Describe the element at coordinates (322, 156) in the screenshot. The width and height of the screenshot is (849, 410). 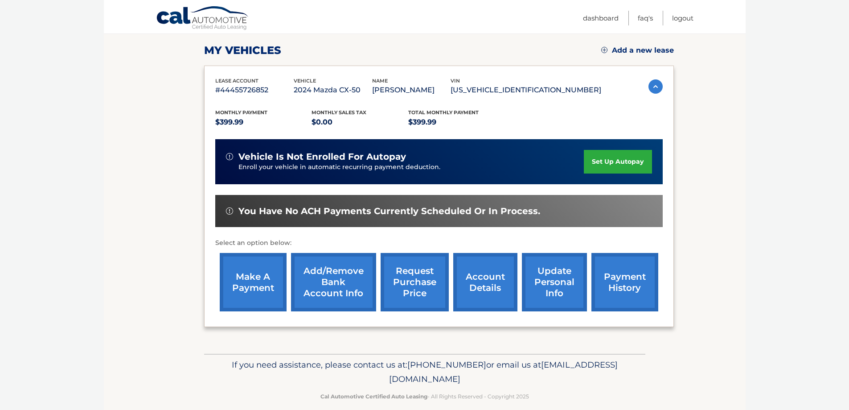
I see `span: vehicle is not enrolled for autopay` at that location.